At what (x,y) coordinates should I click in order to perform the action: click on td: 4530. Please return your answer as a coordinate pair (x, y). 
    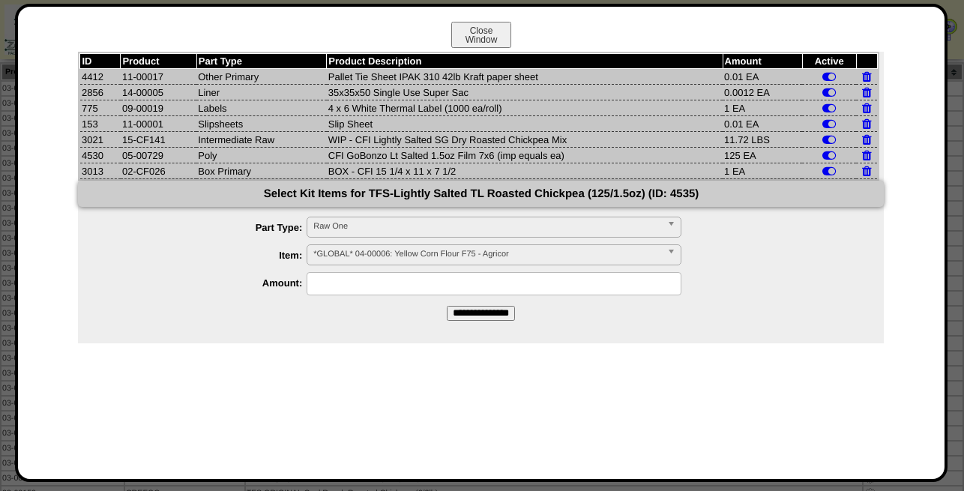
    Looking at the image, I should click on (100, 155).